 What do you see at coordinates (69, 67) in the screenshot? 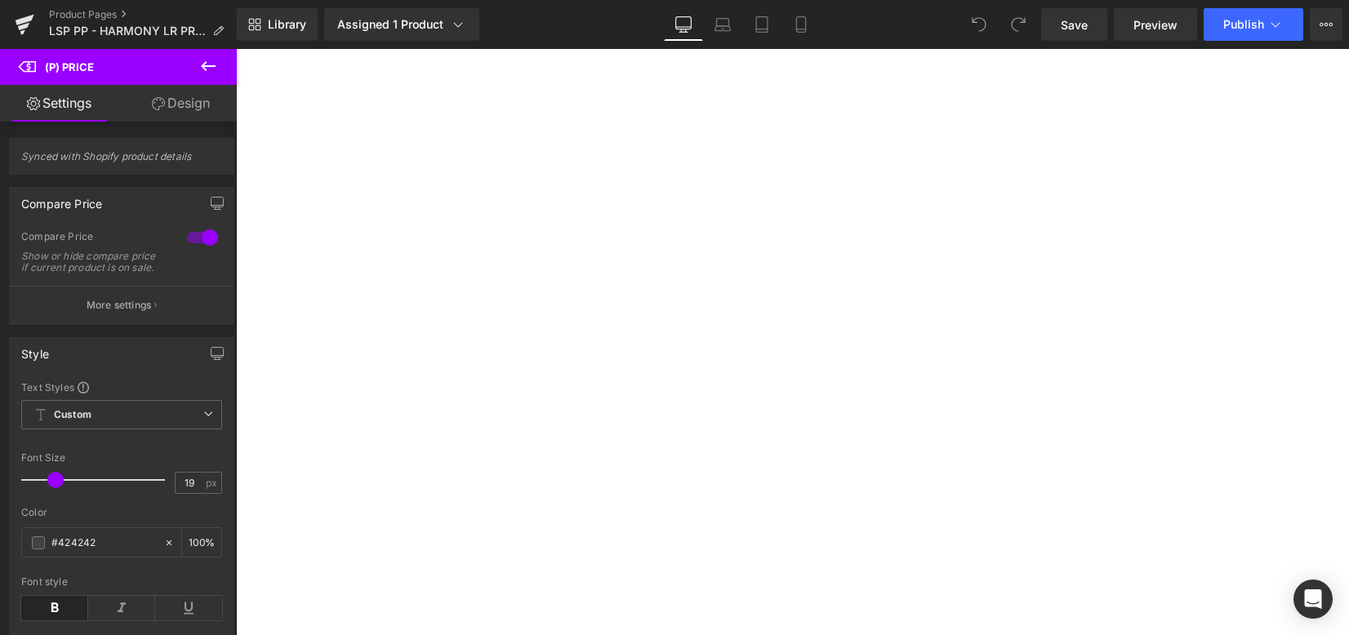
I see `span: (P) Price` at bounding box center [69, 67].